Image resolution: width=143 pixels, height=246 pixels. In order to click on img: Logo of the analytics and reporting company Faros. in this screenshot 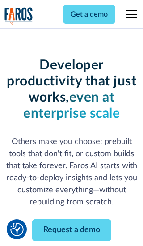, I will do `click(19, 16)`.